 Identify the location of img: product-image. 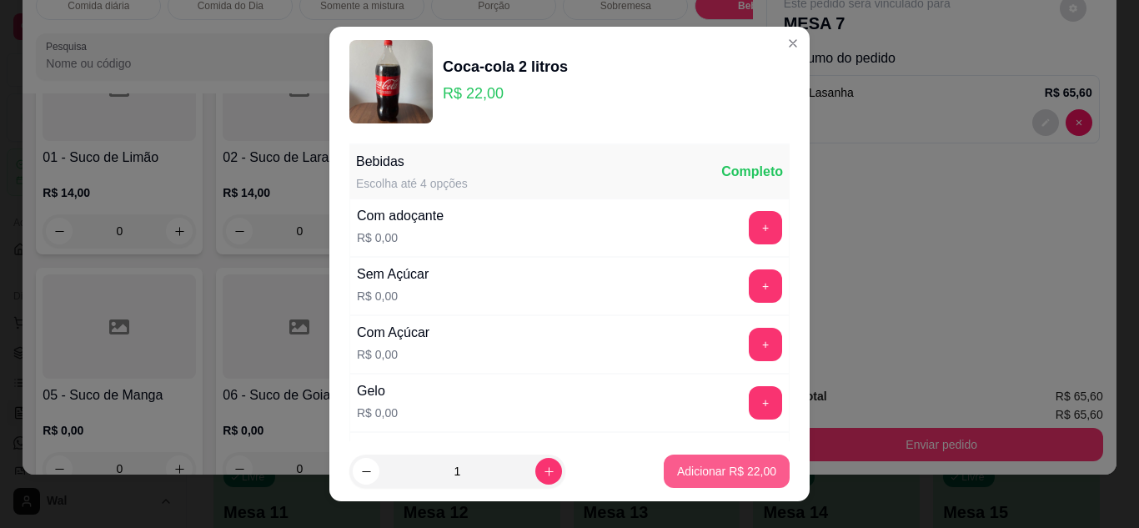
(391, 82).